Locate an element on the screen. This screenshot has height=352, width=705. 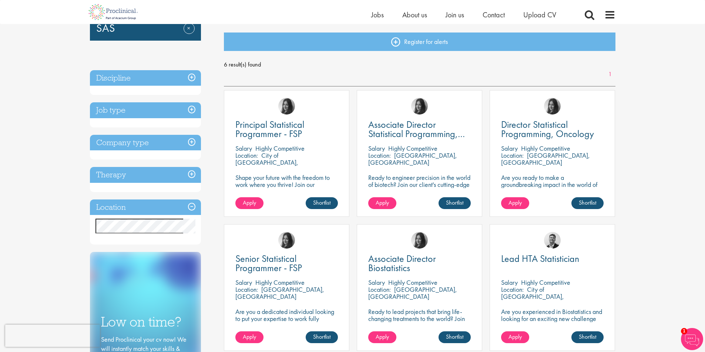
p: Are you ready to make a groundbreaking impact in the world of biotechnology? Join a growing compa... is located at coordinates (552, 192).